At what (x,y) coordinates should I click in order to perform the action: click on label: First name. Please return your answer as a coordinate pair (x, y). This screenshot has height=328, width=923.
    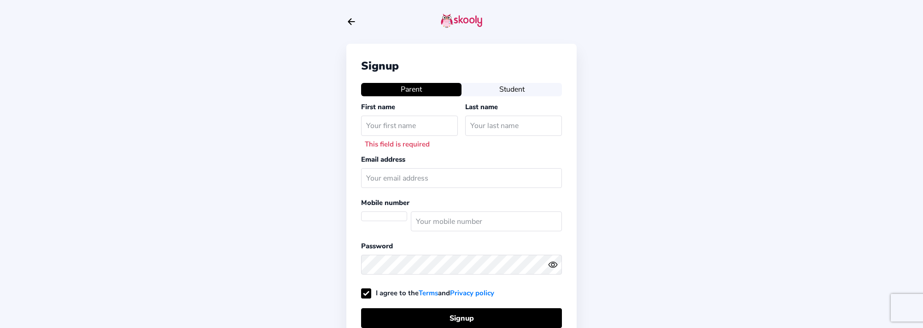
    Looking at the image, I should click on (378, 107).